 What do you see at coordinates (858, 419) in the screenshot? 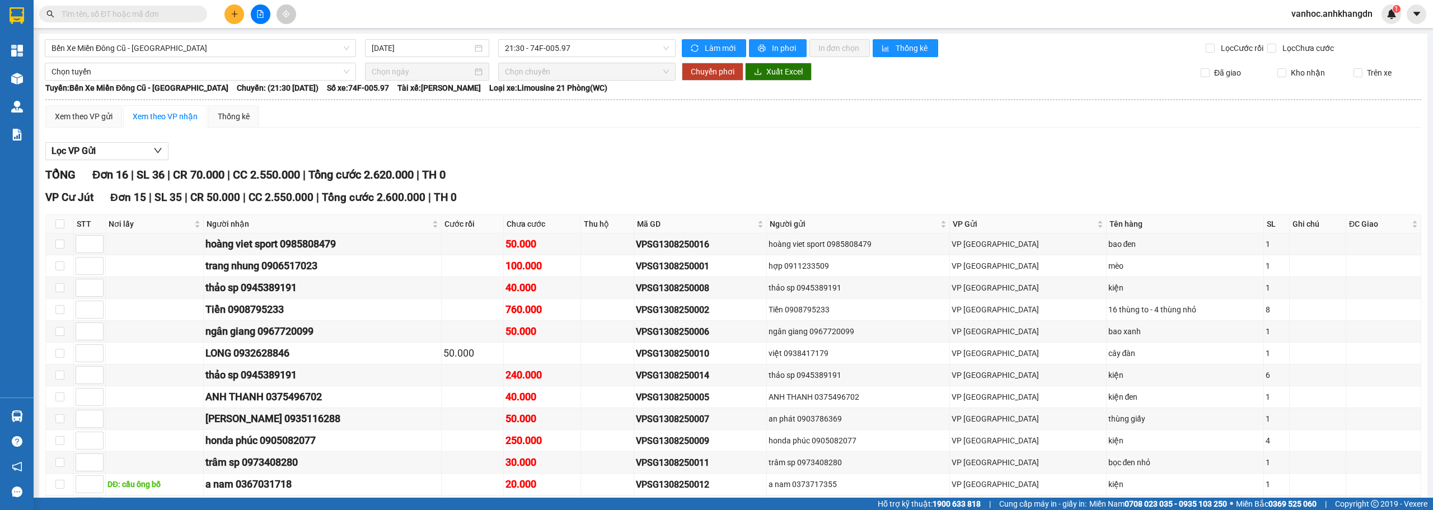
I see `div: an phát 0903786369` at bounding box center [858, 419].